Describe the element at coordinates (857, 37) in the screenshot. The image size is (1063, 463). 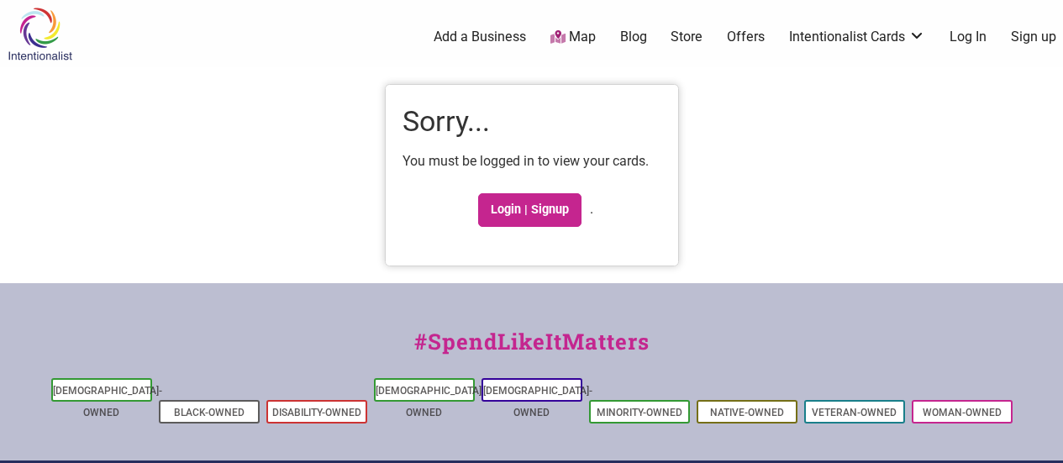
I see `li: Intentionalist Cards` at that location.